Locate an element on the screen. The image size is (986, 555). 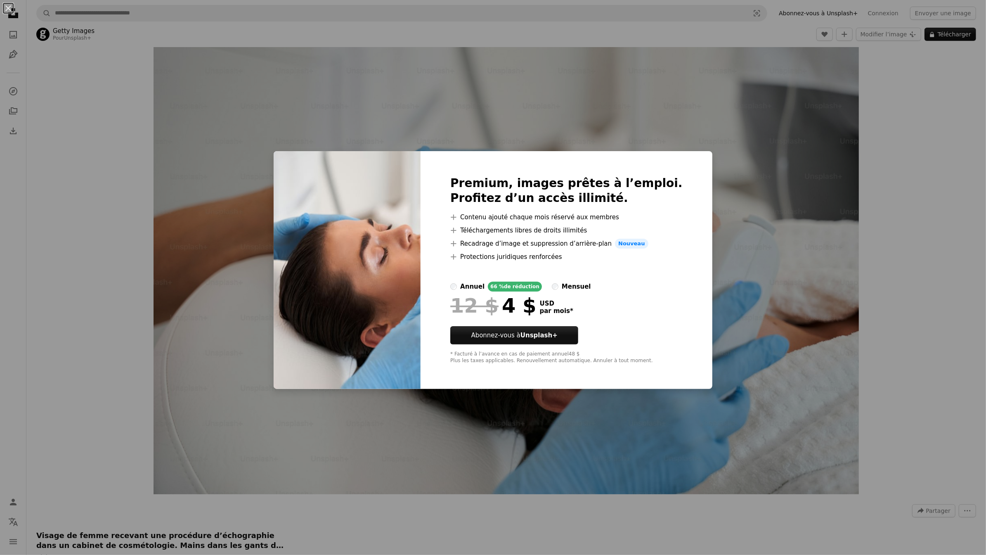
div: mensuel is located at coordinates (576, 286).